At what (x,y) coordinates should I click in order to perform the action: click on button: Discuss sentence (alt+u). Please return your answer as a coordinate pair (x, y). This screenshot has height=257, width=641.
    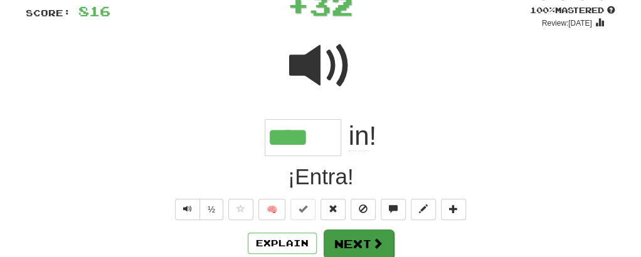
    Looking at the image, I should click on (393, 210).